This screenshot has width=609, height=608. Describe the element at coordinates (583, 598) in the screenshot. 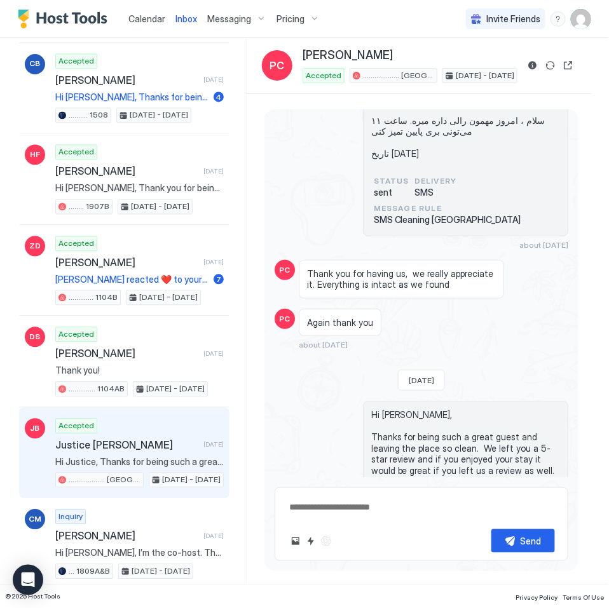

I see `span: Terms Of Use` at that location.